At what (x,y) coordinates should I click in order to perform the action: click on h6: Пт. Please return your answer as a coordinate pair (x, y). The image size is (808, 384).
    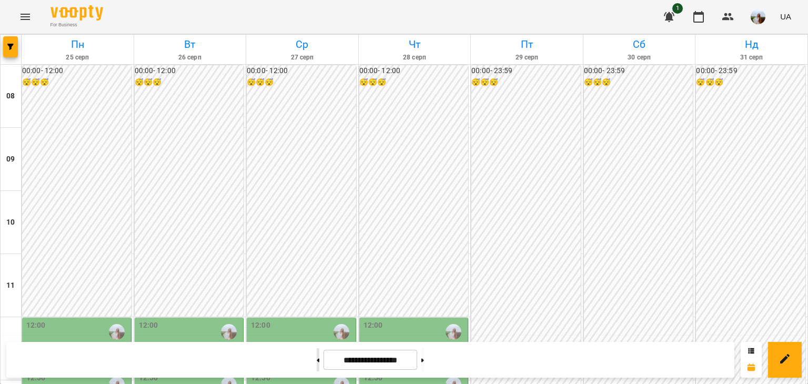
    Looking at the image, I should click on (526, 44).